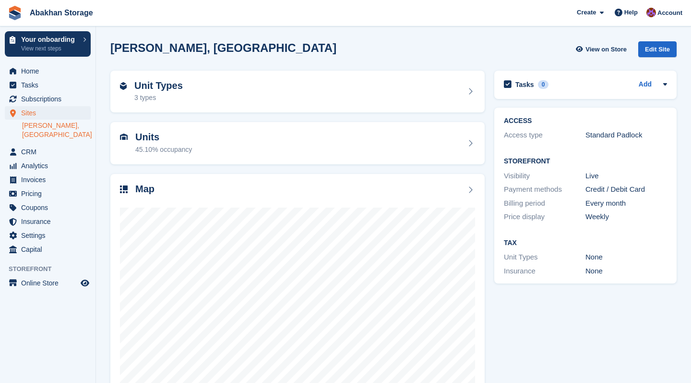 Image resolution: width=691 pixels, height=383 pixels. I want to click on a: Units 45.10% occupancy, so click(298, 143).